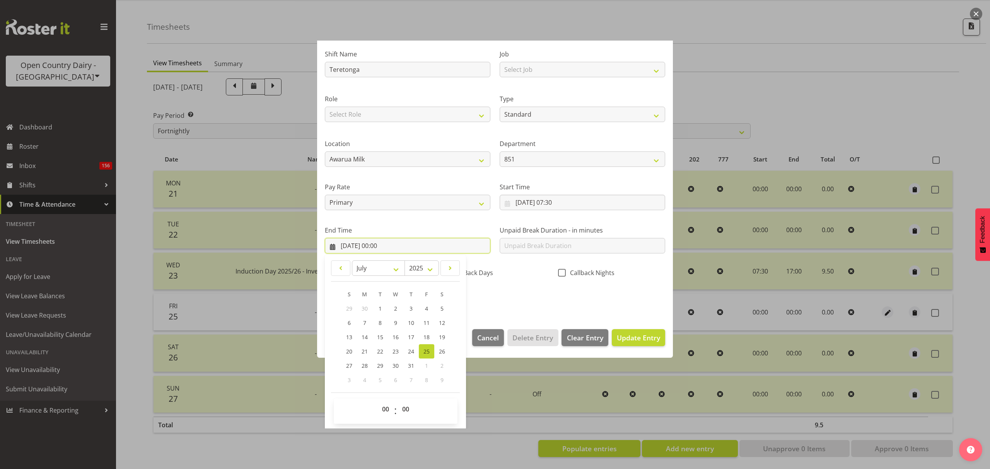 The width and height of the screenshot is (990, 469). I want to click on button: Update Entry, so click(638, 338).